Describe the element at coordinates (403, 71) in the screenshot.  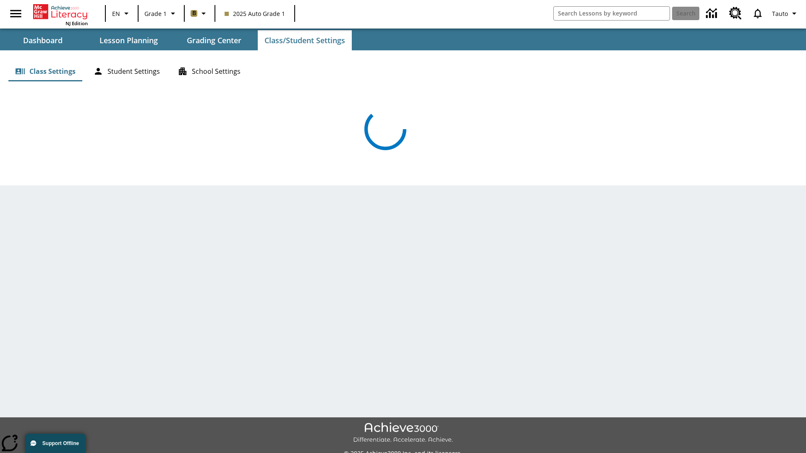
I see `div: Class/Student Settings` at that location.